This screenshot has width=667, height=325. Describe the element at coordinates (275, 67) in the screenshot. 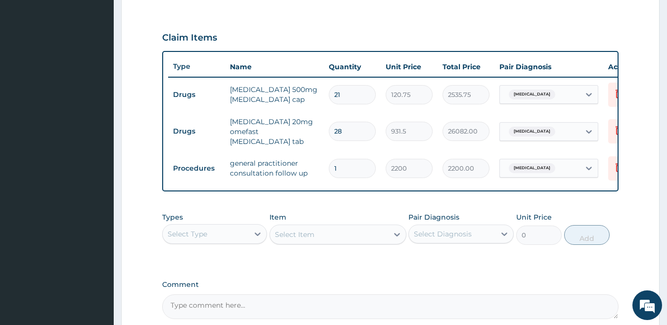

I see `th: Name` at that location.